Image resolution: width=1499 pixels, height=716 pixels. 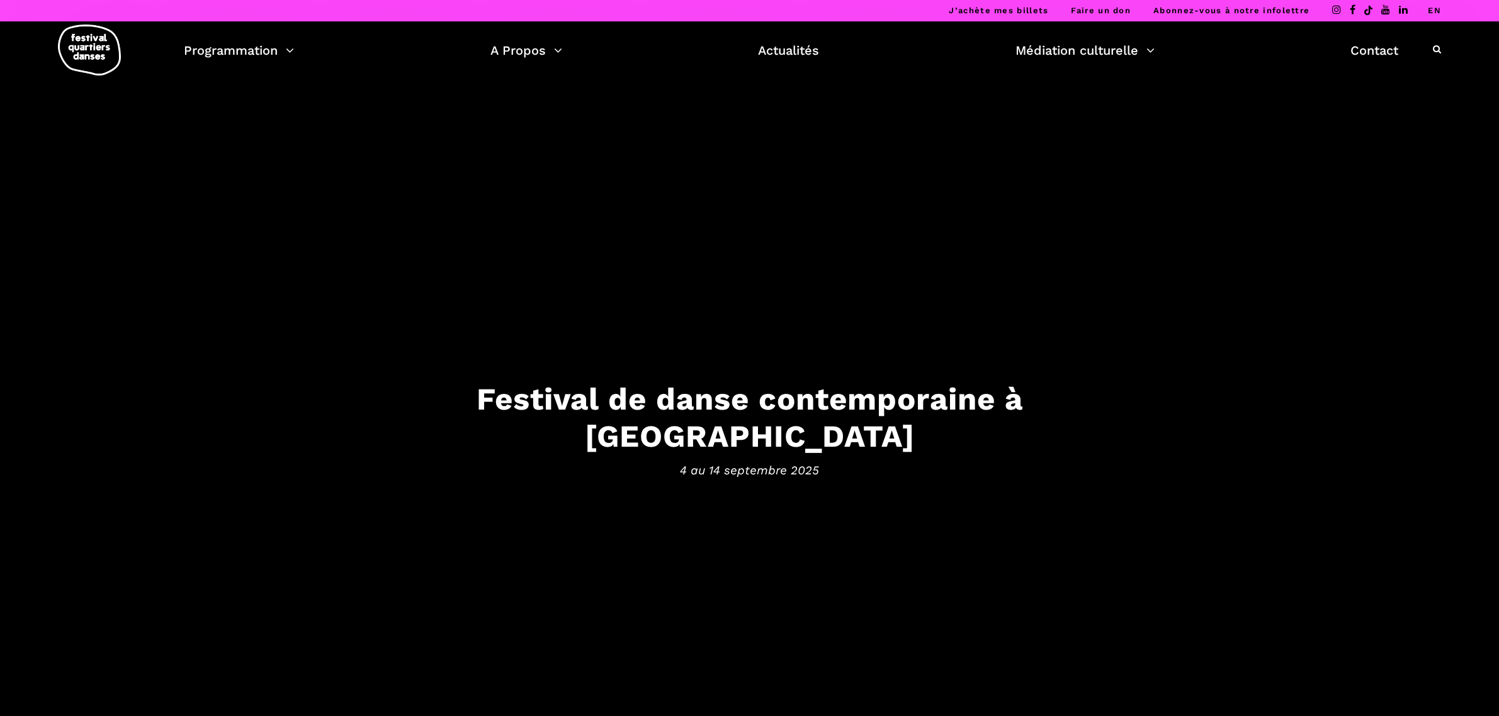 I want to click on a: Faire un don, so click(x=1100, y=10).